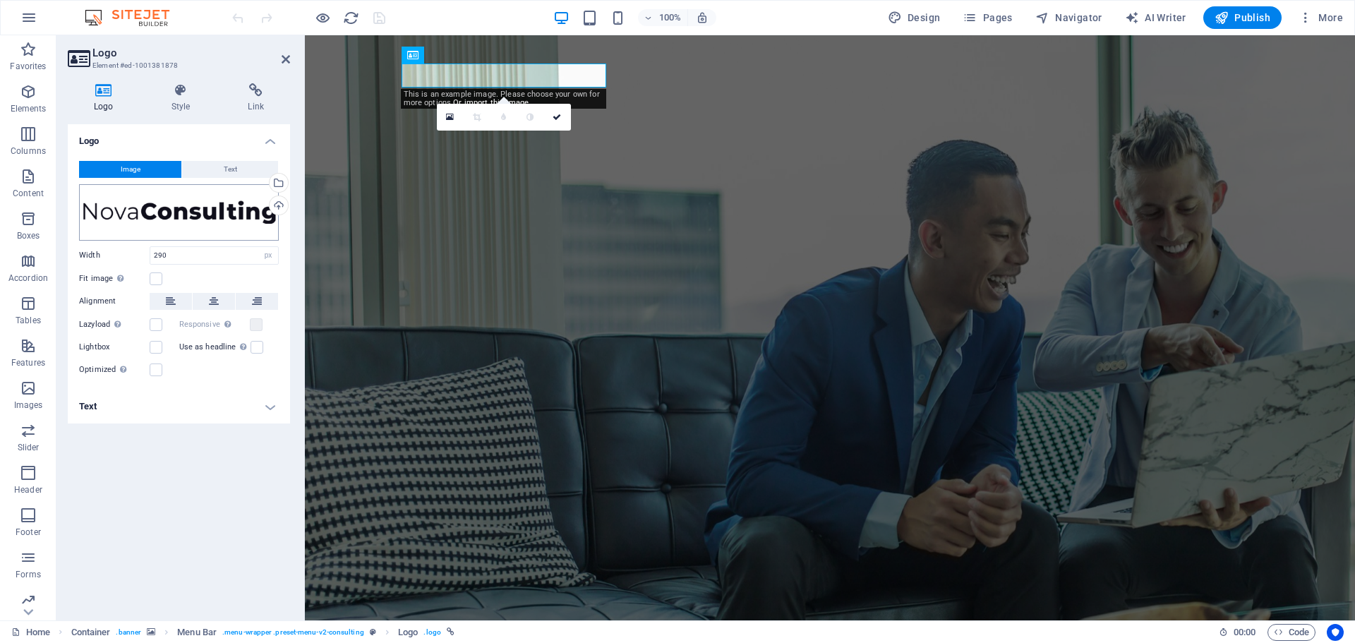 This screenshot has height=643, width=1355. What do you see at coordinates (177, 66) in the screenshot?
I see `h3: Element #ed-1001381878` at bounding box center [177, 66].